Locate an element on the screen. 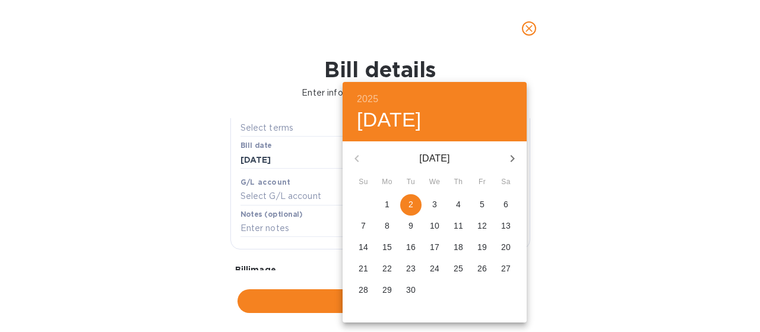 The image size is (760, 332). p: 19 is located at coordinates (482, 247).